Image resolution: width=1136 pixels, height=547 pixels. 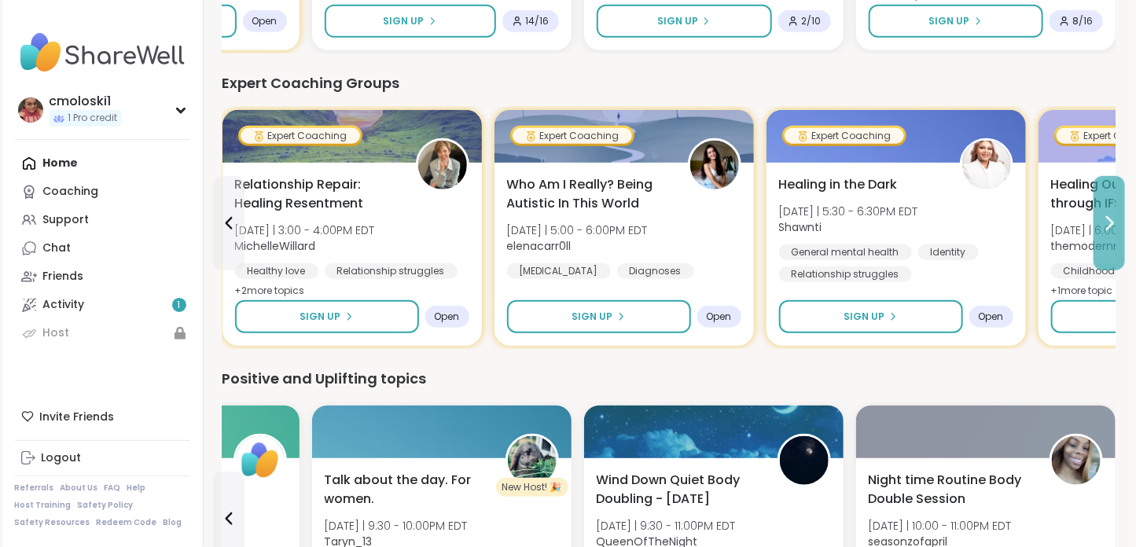 I want to click on img: seasonzofapril, so click(x=1076, y=461).